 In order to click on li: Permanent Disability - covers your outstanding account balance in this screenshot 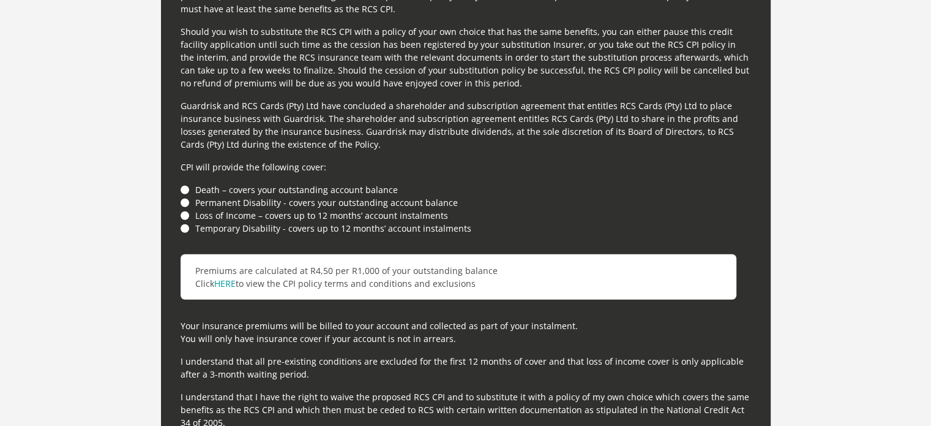, I will do `click(466, 202)`.